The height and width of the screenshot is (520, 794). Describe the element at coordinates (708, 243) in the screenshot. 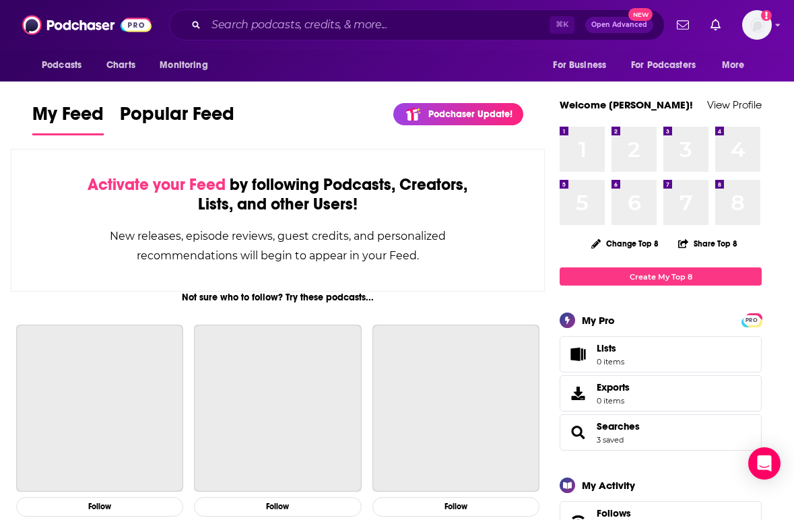

I see `button: Share Top 8` at that location.